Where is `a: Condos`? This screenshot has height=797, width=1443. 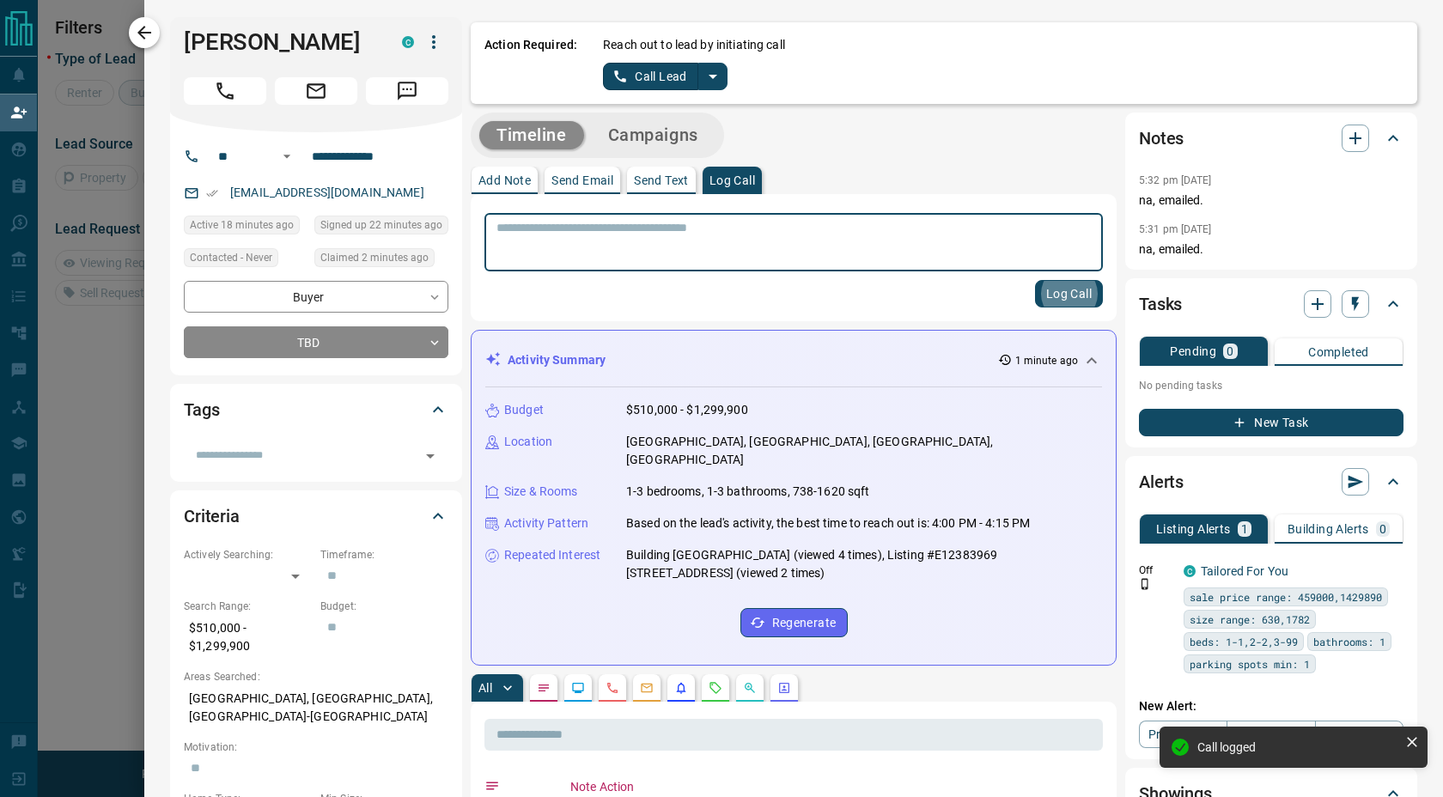 a: Condos is located at coordinates (1270, 734).